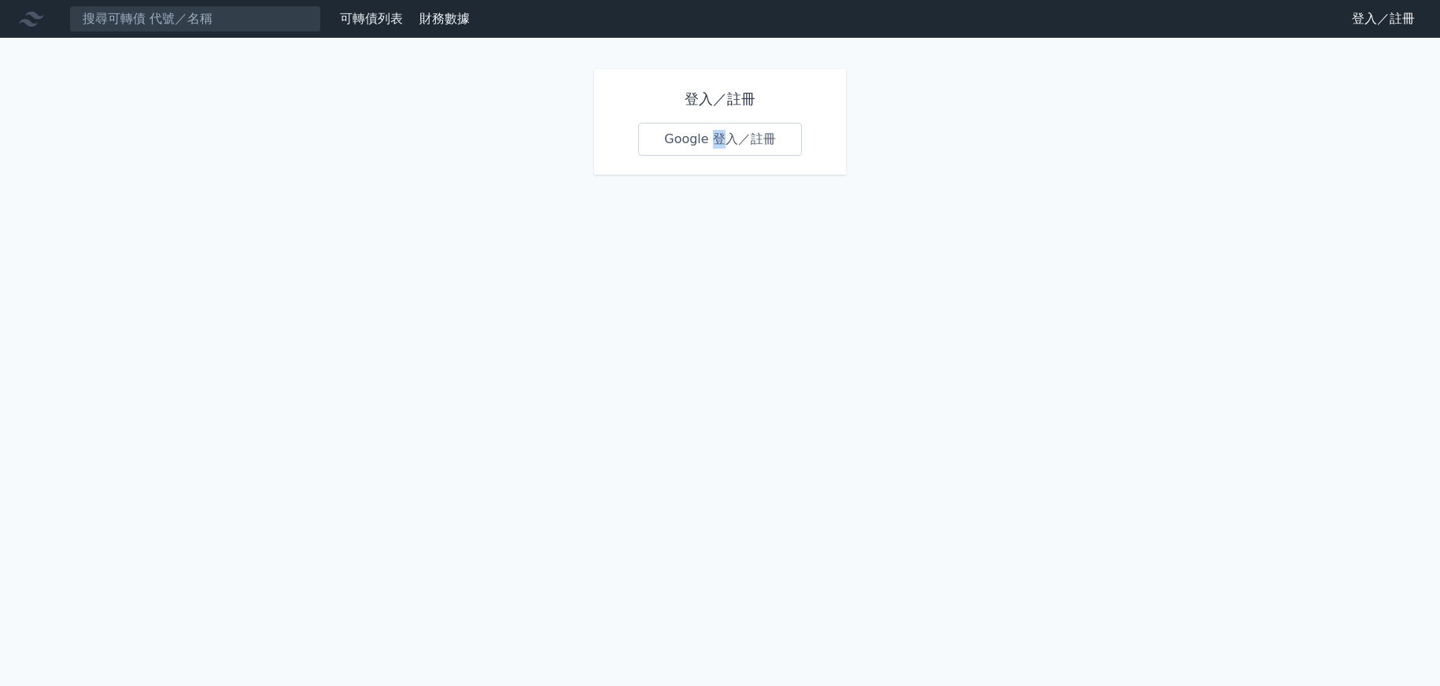 The height and width of the screenshot is (686, 1440). I want to click on a: 可轉債列表, so click(372, 18).